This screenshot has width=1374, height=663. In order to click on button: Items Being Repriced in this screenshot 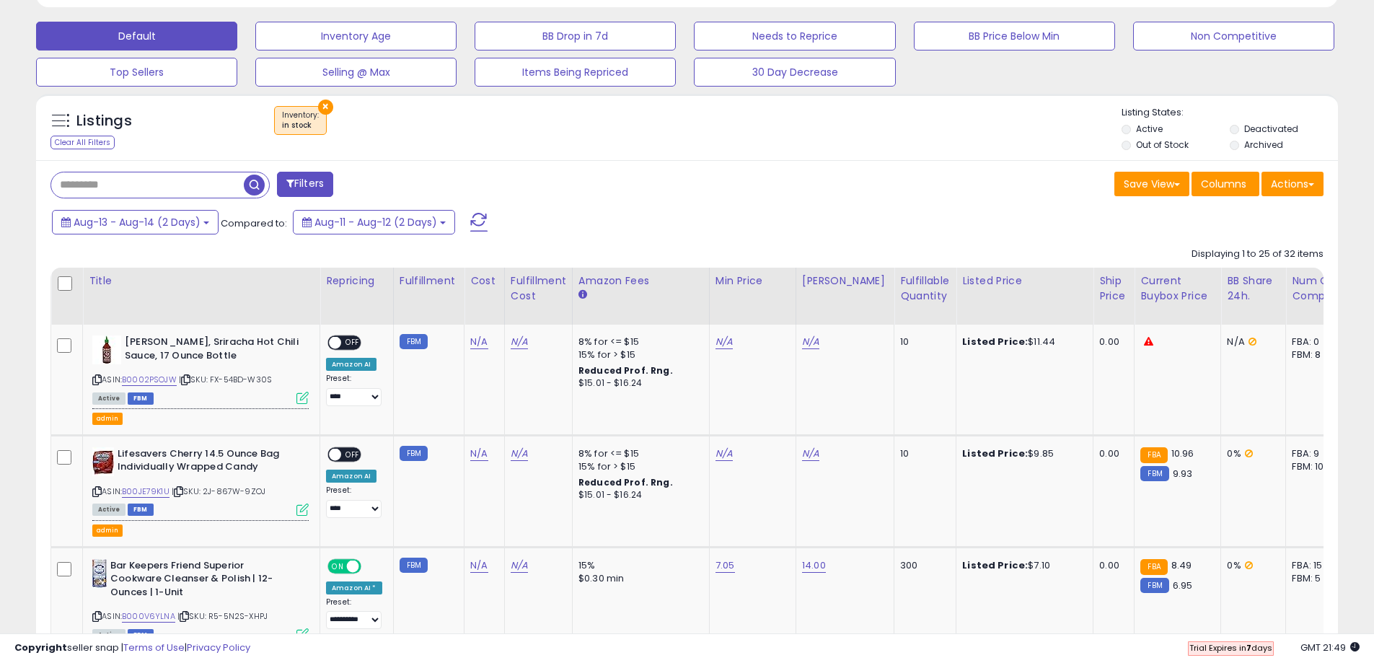, I will do `click(575, 72)`.